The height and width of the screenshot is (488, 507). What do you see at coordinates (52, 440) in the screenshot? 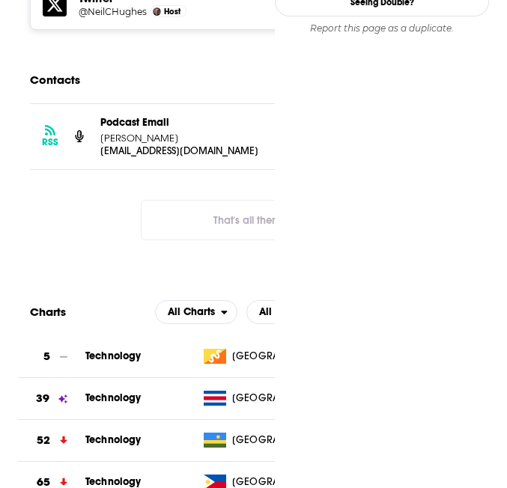
I see `a: 52` at bounding box center [52, 440].